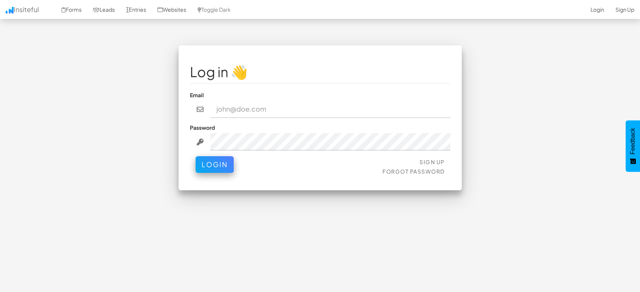  What do you see at coordinates (633, 146) in the screenshot?
I see `button: Feedback - Show survey` at bounding box center [633, 146].